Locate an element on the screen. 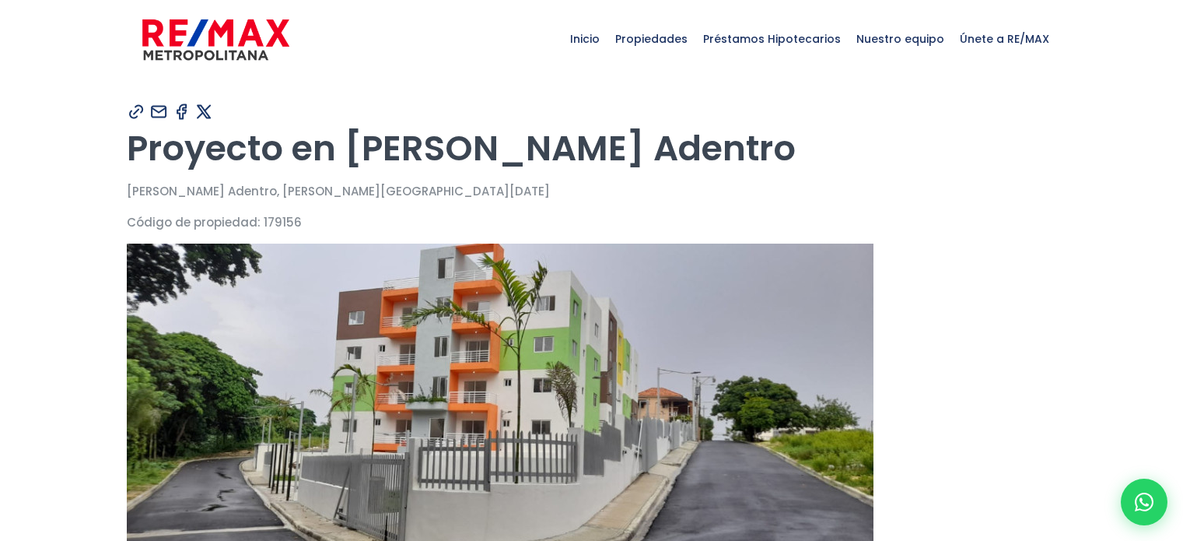  img: remax-metropolitana-logo is located at coordinates (216, 40).